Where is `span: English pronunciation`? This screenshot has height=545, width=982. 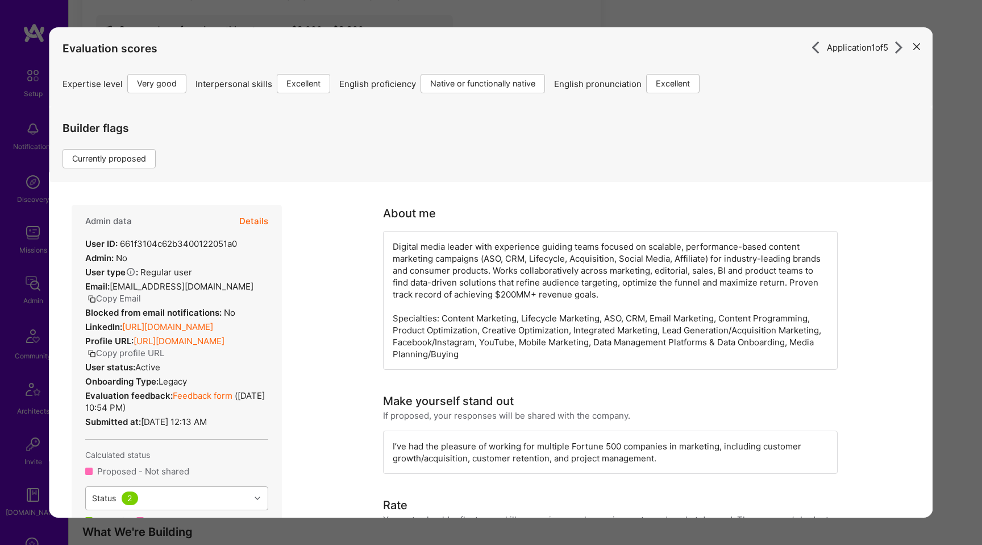 span: English pronunciation is located at coordinates (598, 84).